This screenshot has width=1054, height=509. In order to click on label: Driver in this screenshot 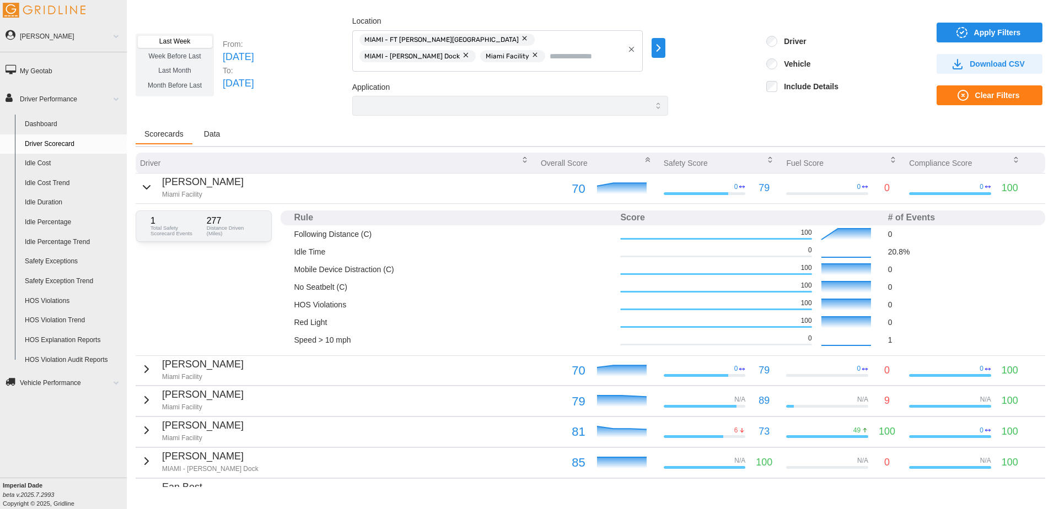, I will do `click(792, 41)`.